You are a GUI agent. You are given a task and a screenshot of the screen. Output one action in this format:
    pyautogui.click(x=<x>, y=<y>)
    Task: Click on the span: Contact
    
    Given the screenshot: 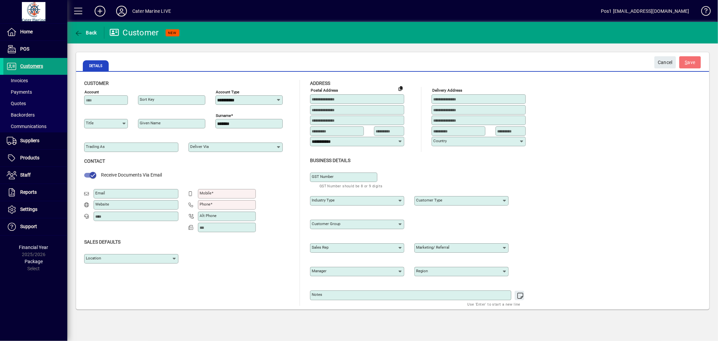 What is the action you would take?
    pyautogui.click(x=95, y=161)
    